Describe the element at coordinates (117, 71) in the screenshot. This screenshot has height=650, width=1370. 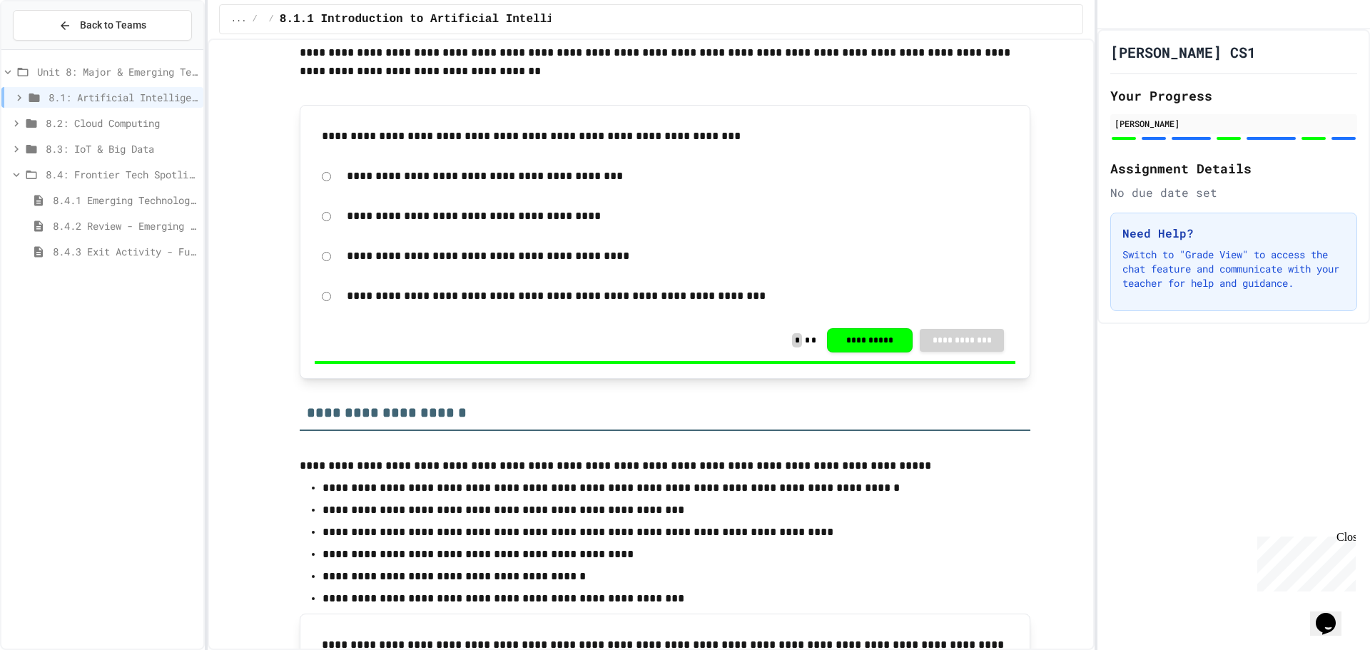
I see `span: Unit 8: Major & Emerging Technologies` at that location.